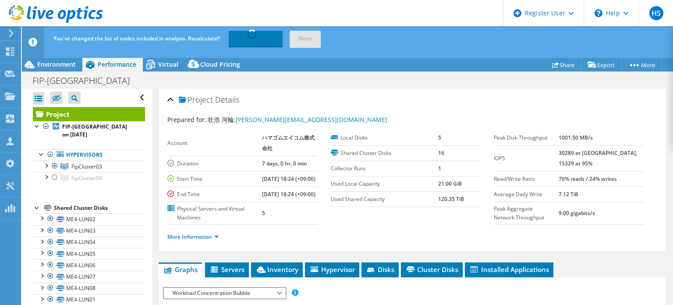 This screenshot has height=305, width=673. I want to click on label: Physical Servers and Virtual Machines, so click(215, 213).